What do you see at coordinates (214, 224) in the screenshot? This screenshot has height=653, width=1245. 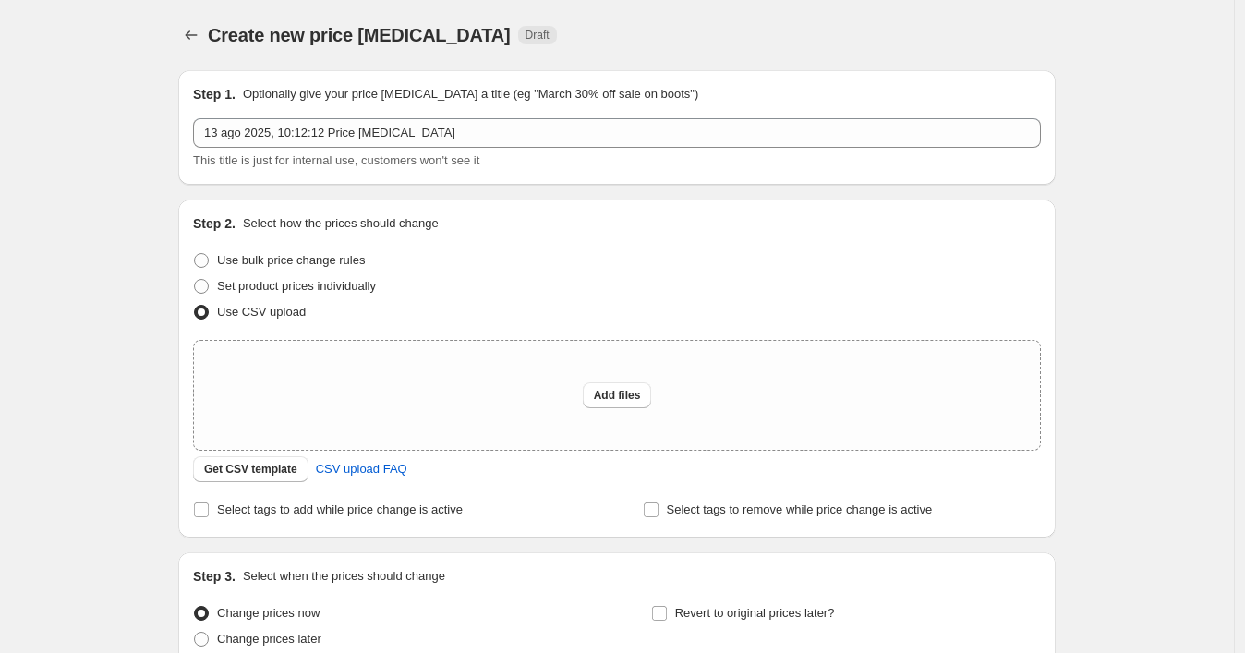 I see `h2: Step 2.` at bounding box center [214, 224].